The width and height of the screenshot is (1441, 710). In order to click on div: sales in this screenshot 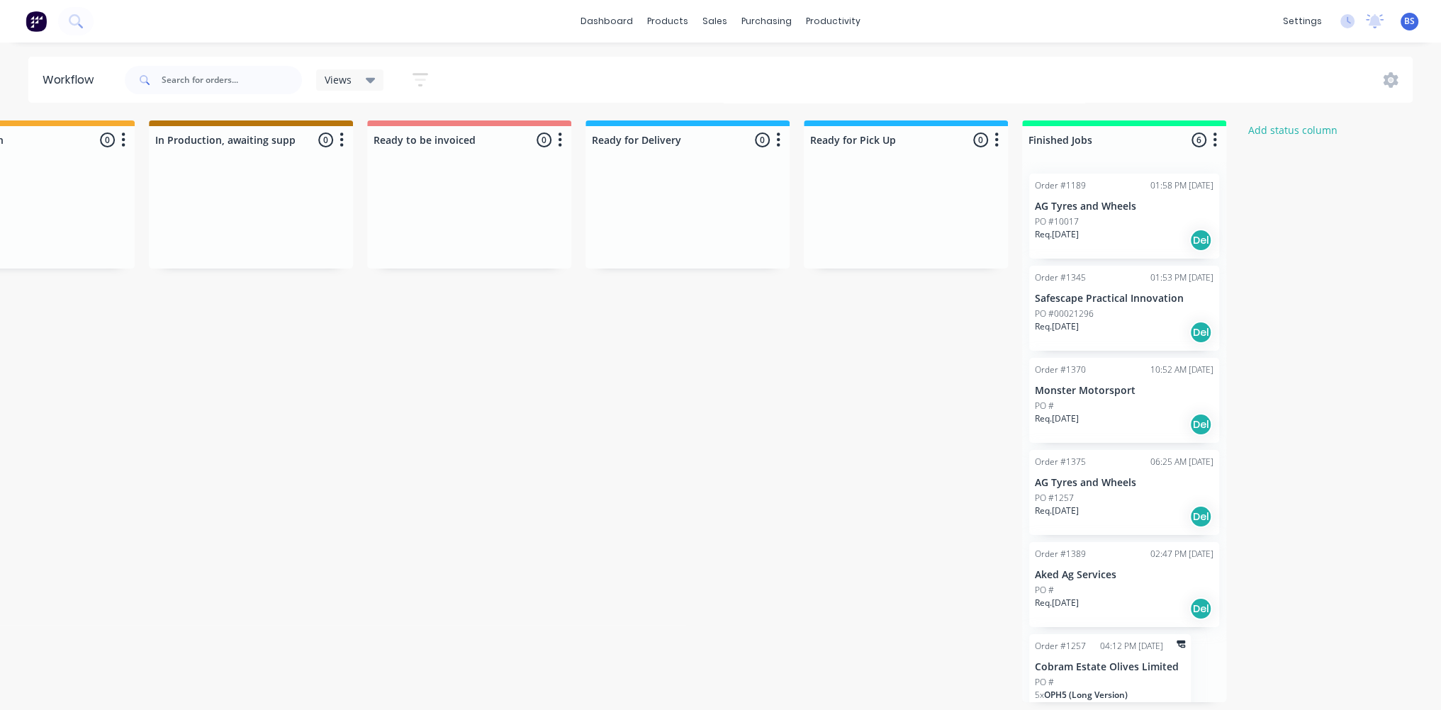, I will do `click(714, 21)`.